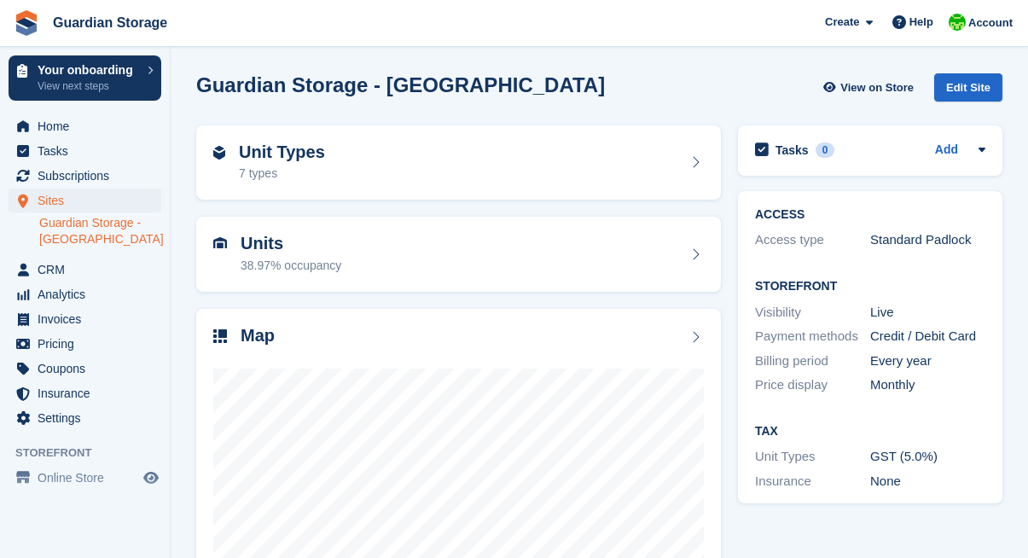  What do you see at coordinates (219, 153) in the screenshot?
I see `img: unit-type-icn-2b2737a686de81e16bb02015468b77c625bbabd49415b5ef34ead5e3b44a266d.svg` at bounding box center [219, 153].